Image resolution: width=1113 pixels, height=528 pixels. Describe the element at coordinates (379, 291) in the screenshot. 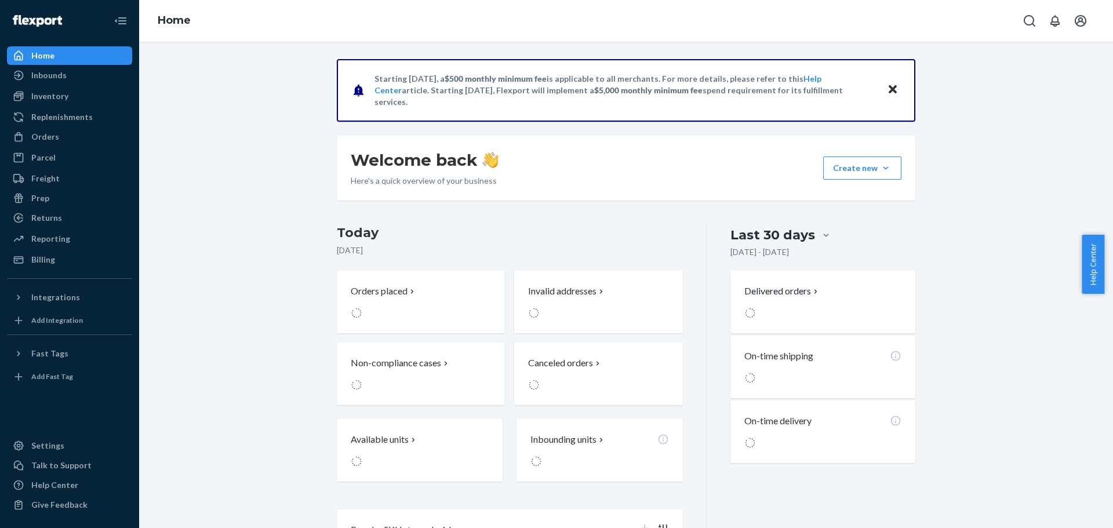

I see `p: Orders placed` at that location.